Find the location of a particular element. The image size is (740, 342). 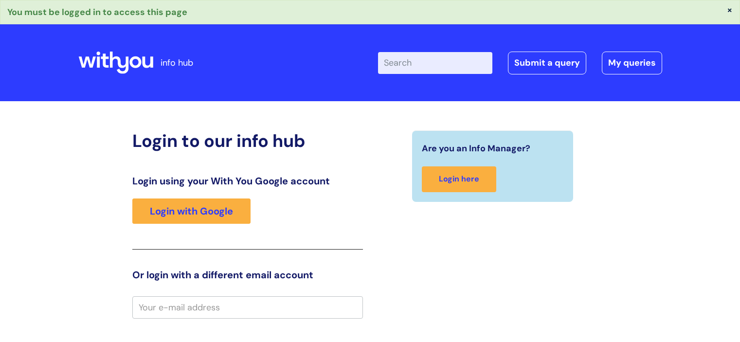

a: Login with Google is located at coordinates (191, 211).